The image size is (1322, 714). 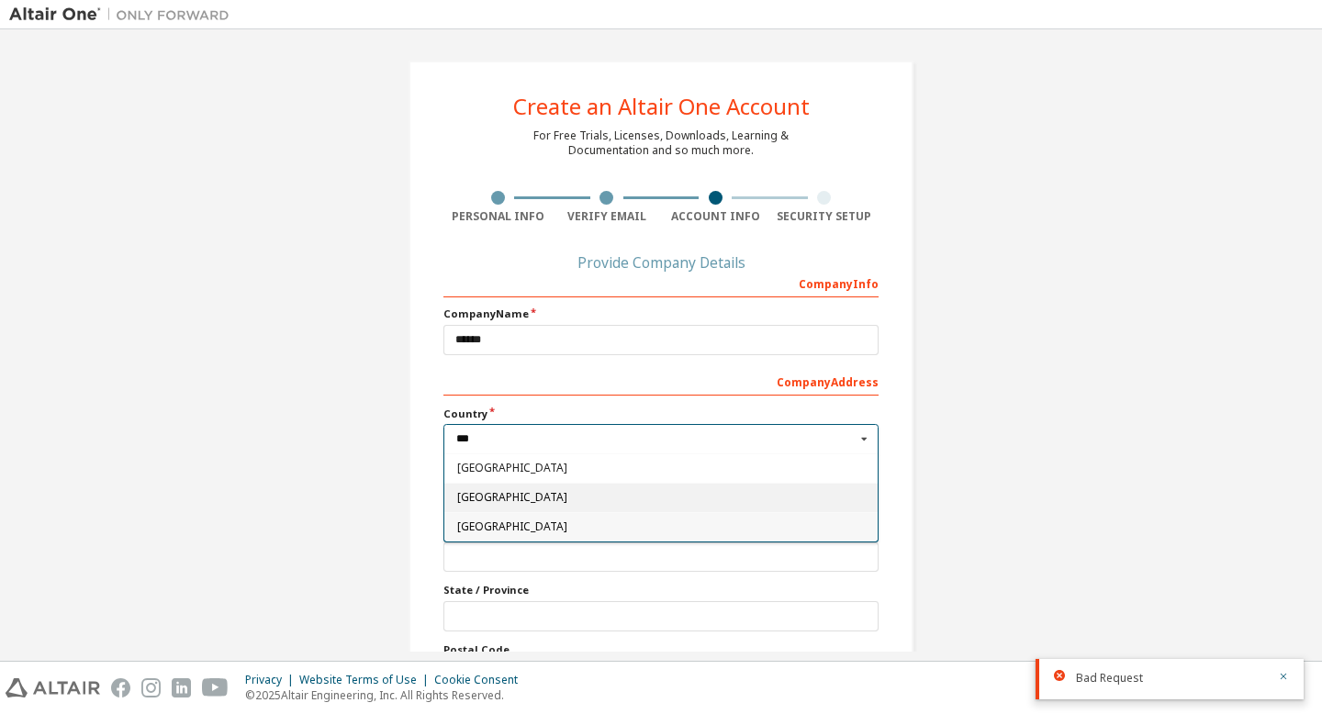 I want to click on div: For Free Trials, Licenses, Downloads, Learning & Documentation and so much more., so click(x=661, y=143).